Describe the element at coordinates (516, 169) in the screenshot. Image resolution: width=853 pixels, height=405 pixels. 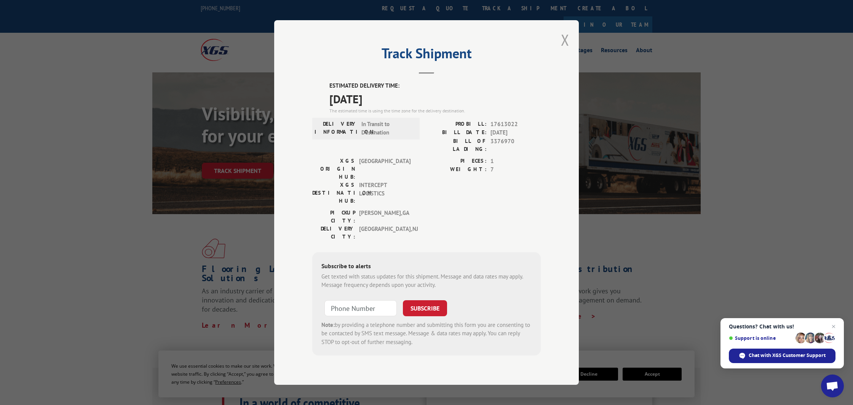
I see `span: 7` at that location.